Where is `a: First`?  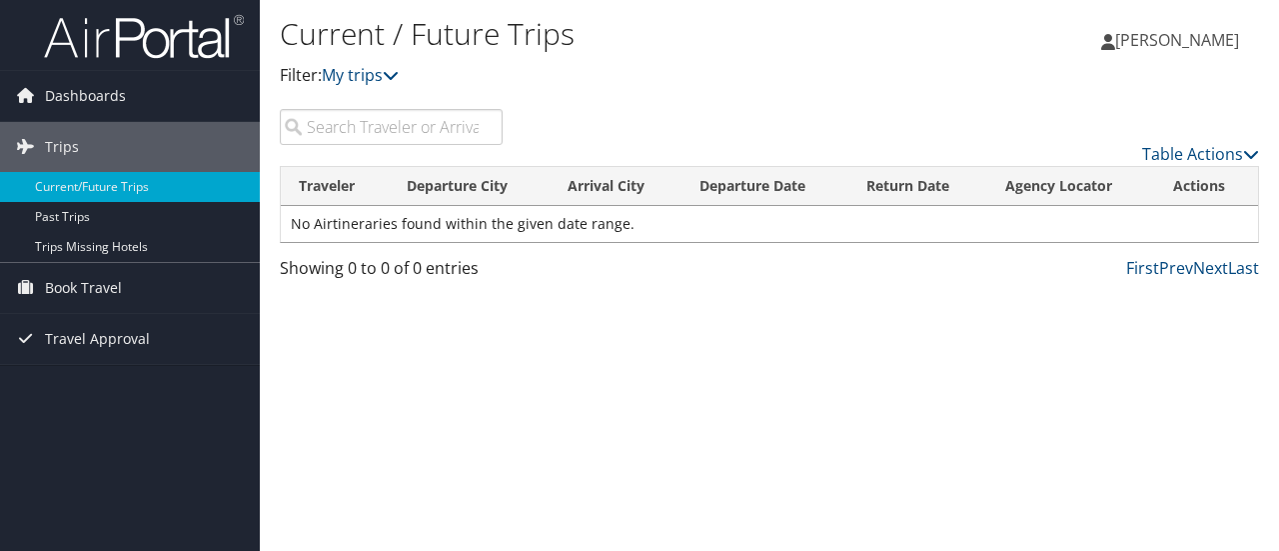 a: First is located at coordinates (1143, 268).